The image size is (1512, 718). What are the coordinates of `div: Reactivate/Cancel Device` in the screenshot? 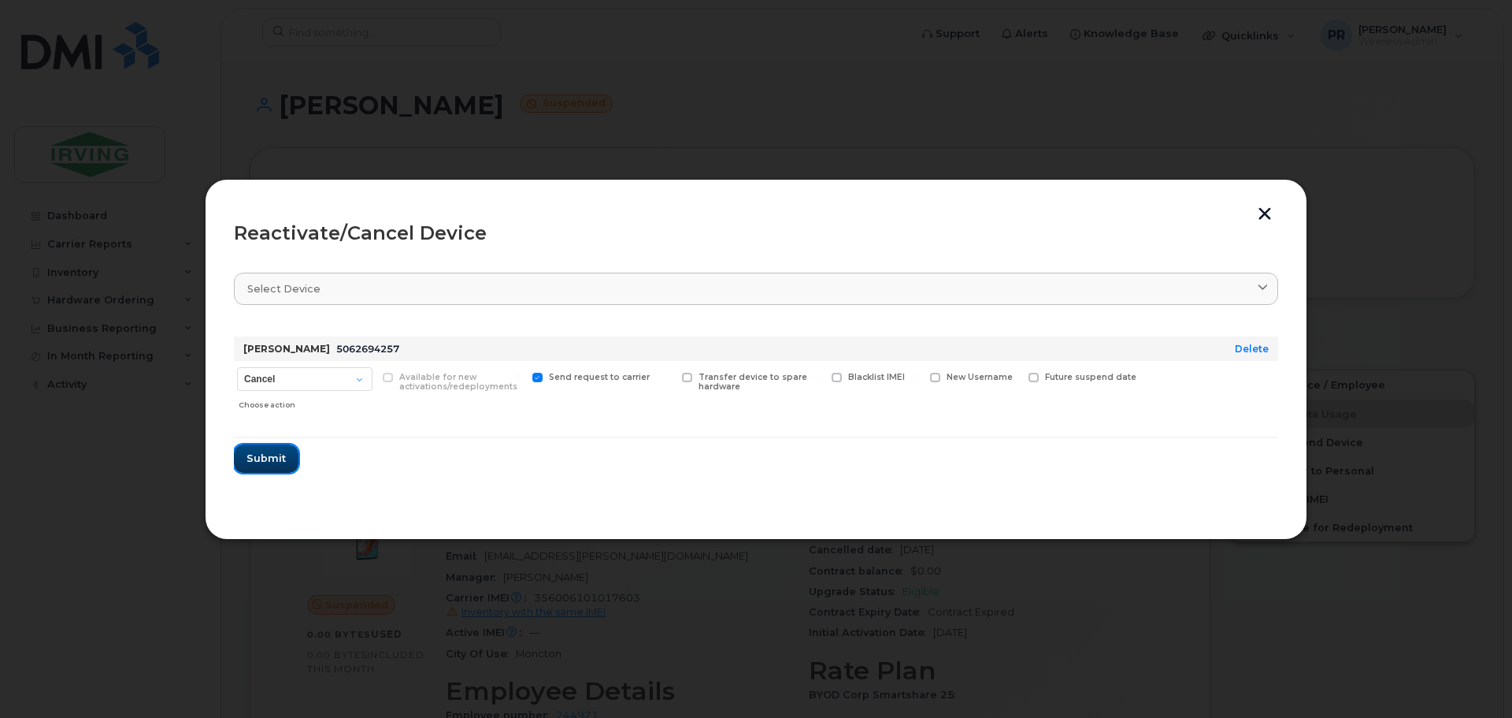 It's located at (756, 233).